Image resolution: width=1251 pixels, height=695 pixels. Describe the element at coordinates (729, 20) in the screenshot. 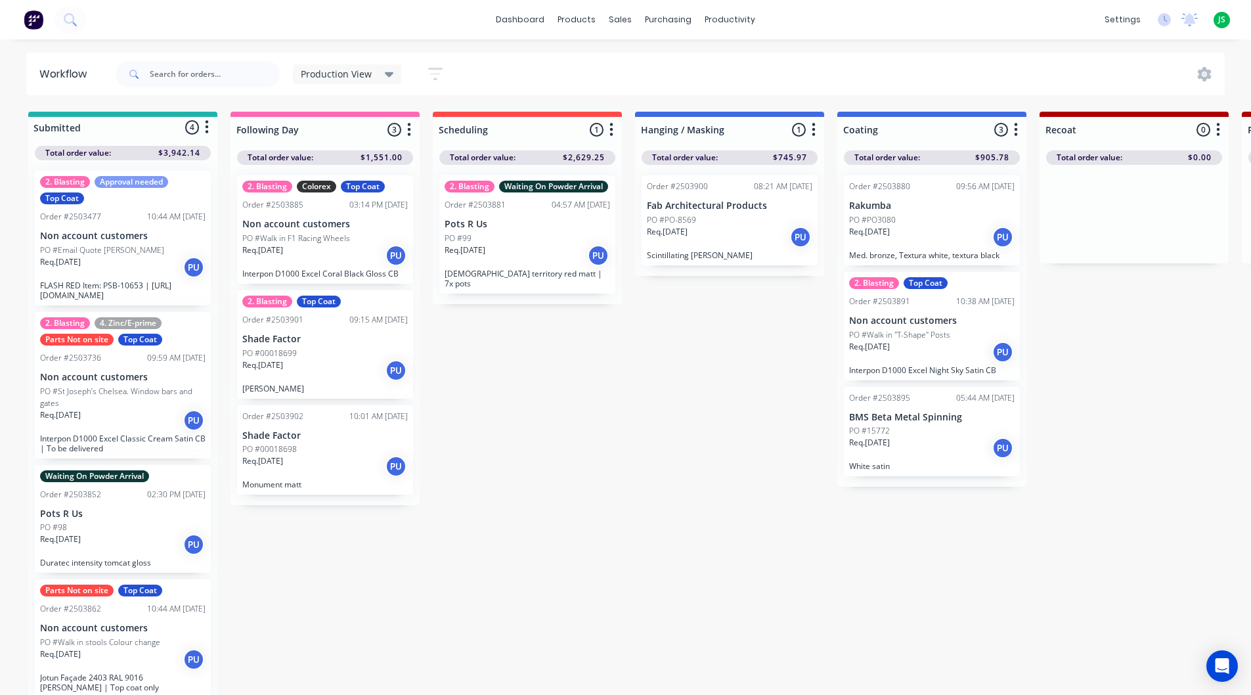

I see `div: productivity` at that location.